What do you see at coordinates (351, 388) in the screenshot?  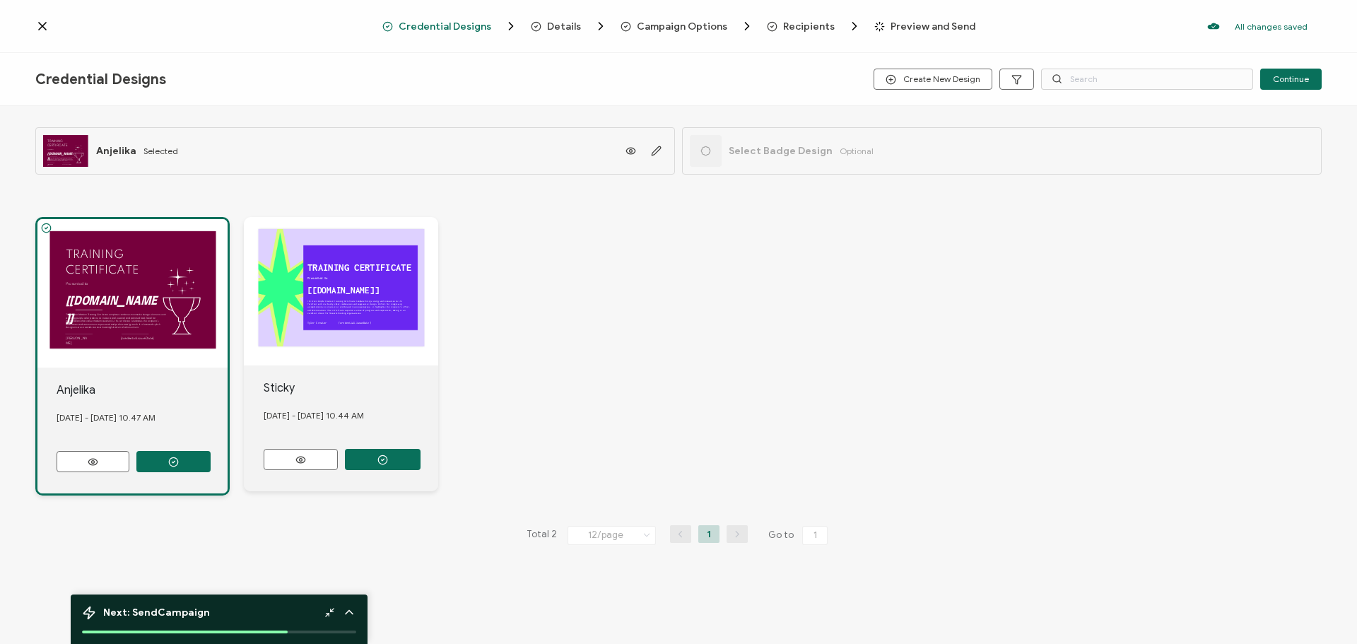 I see `div: Sticky` at bounding box center [351, 388].